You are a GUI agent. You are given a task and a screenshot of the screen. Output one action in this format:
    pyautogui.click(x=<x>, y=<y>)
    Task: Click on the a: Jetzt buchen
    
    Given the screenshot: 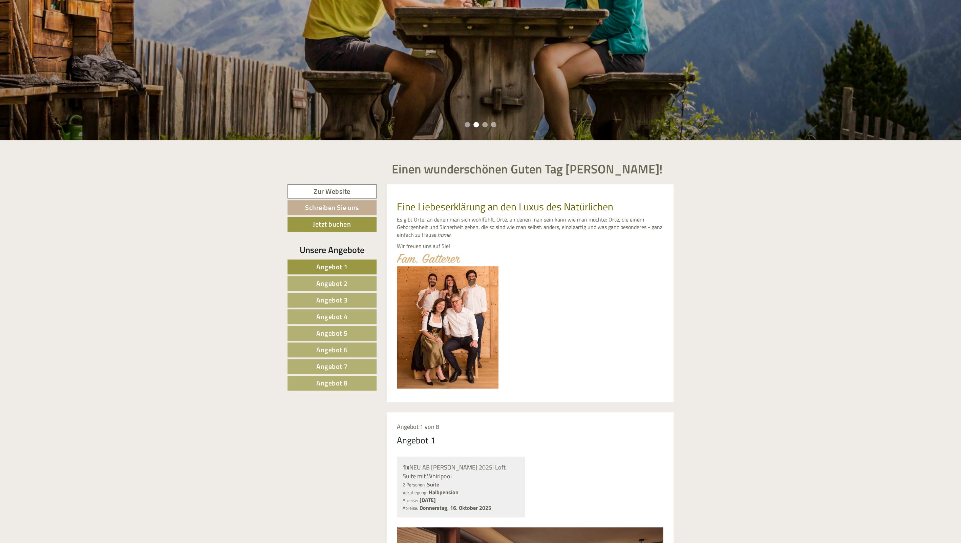 What is the action you would take?
    pyautogui.click(x=332, y=224)
    